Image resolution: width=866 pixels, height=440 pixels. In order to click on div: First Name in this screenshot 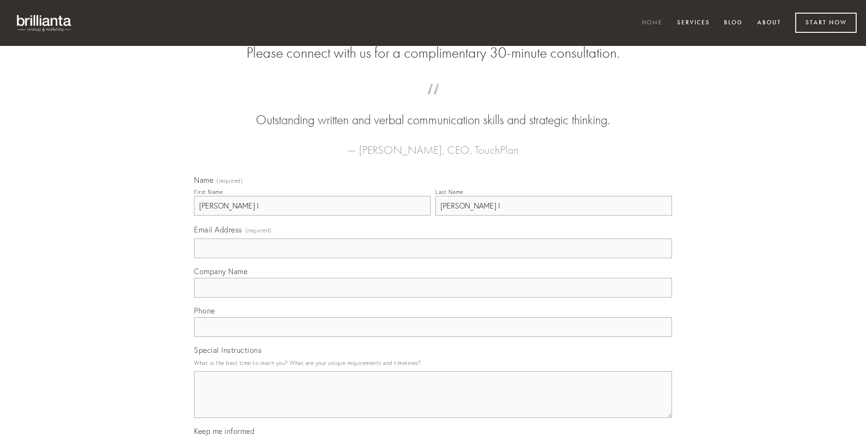, I will do `click(208, 192)`.